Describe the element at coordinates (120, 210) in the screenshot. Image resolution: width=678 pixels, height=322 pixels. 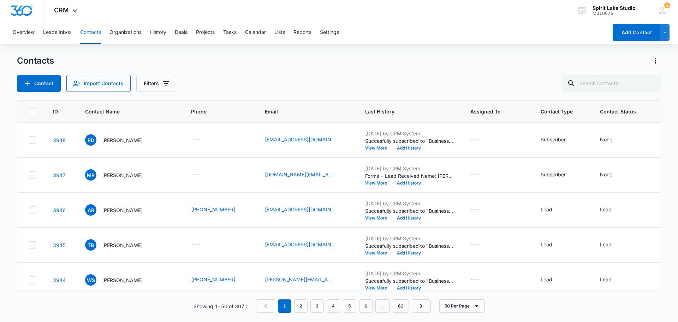
I see `div: Contact Name - Amber Ricketts - Select to Edit Field` at that location.